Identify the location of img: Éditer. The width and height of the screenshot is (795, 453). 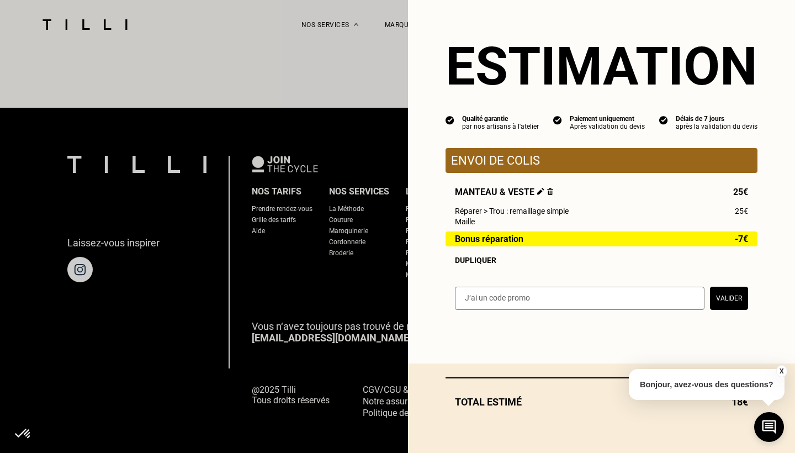
(541, 191).